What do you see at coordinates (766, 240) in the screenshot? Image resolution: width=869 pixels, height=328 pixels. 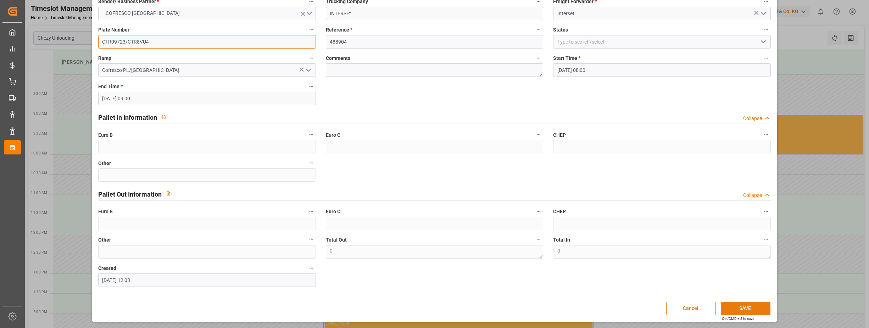 I see `button: Total In` at bounding box center [766, 240].